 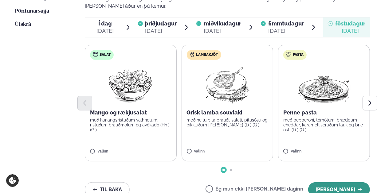 I want to click on button: Previous slide, so click(x=85, y=103).